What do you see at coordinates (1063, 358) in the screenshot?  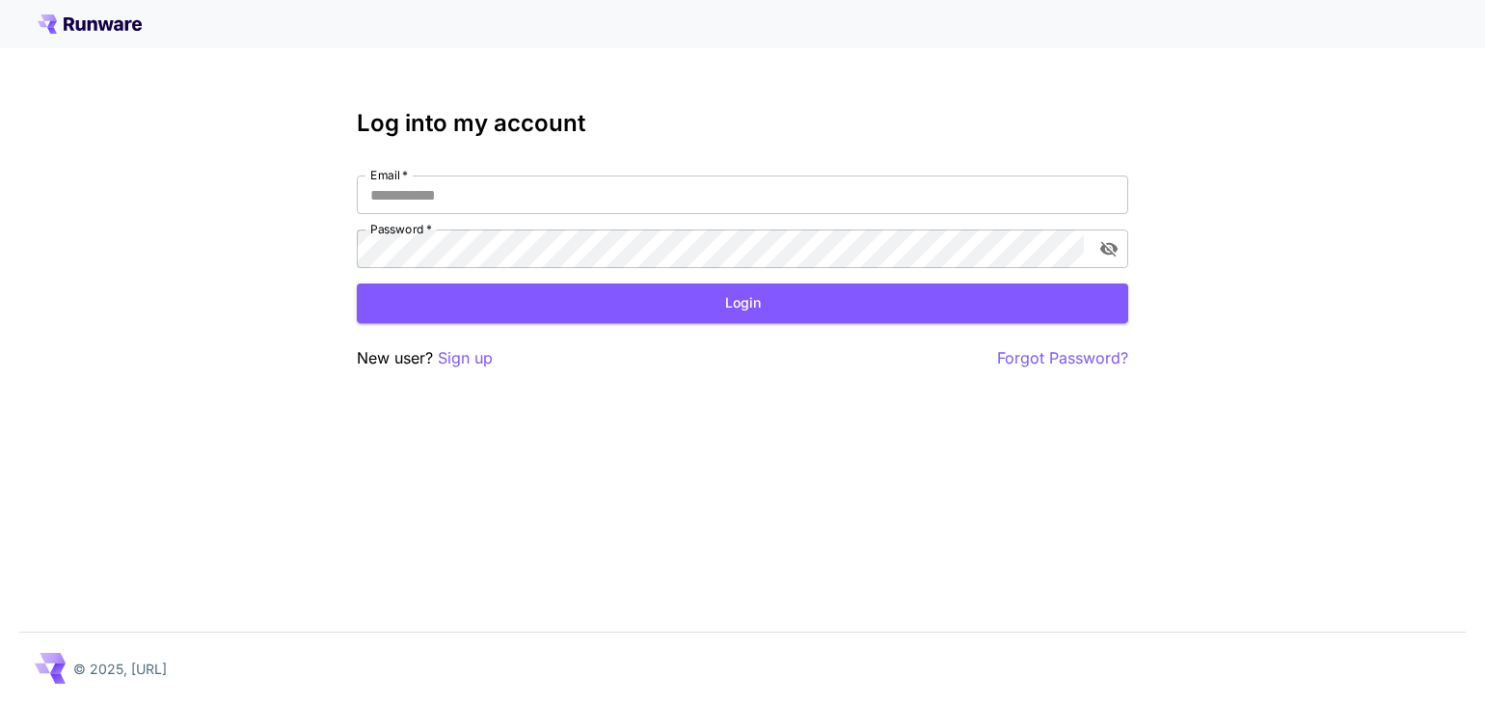 I see `p: Forgot Password?` at bounding box center [1063, 358].